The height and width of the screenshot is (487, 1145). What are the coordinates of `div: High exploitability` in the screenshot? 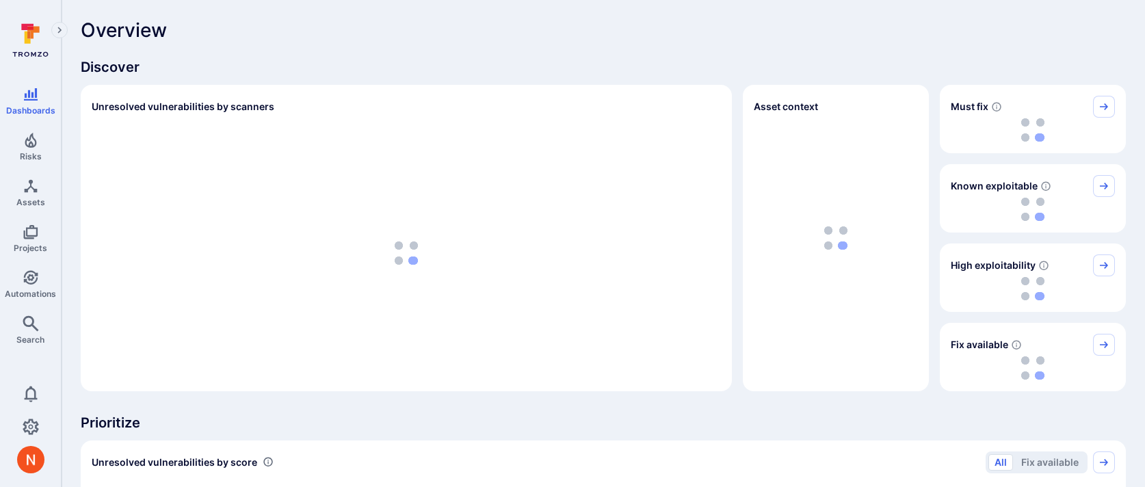 It's located at (1033, 278).